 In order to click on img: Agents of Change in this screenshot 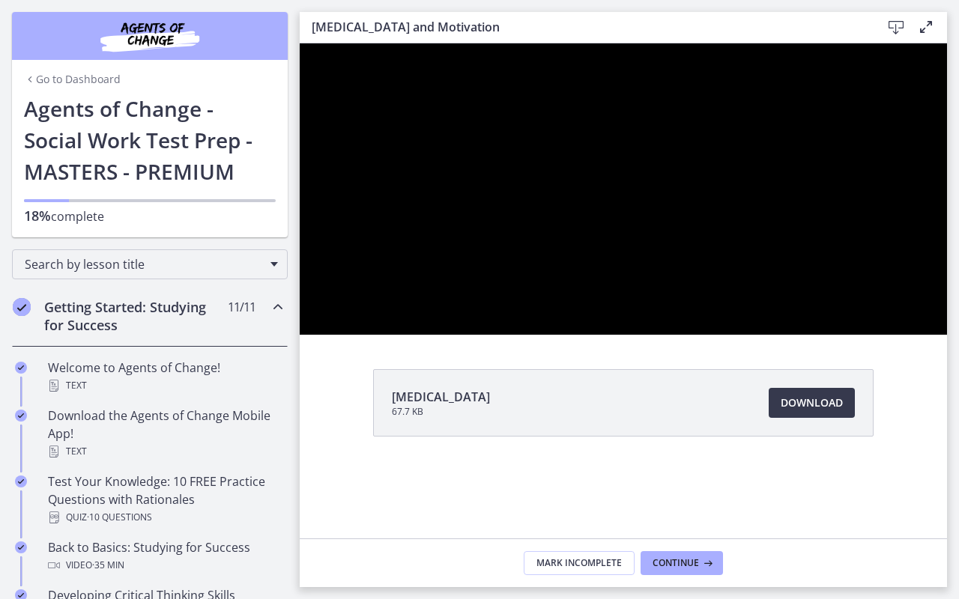, I will do `click(150, 36)`.